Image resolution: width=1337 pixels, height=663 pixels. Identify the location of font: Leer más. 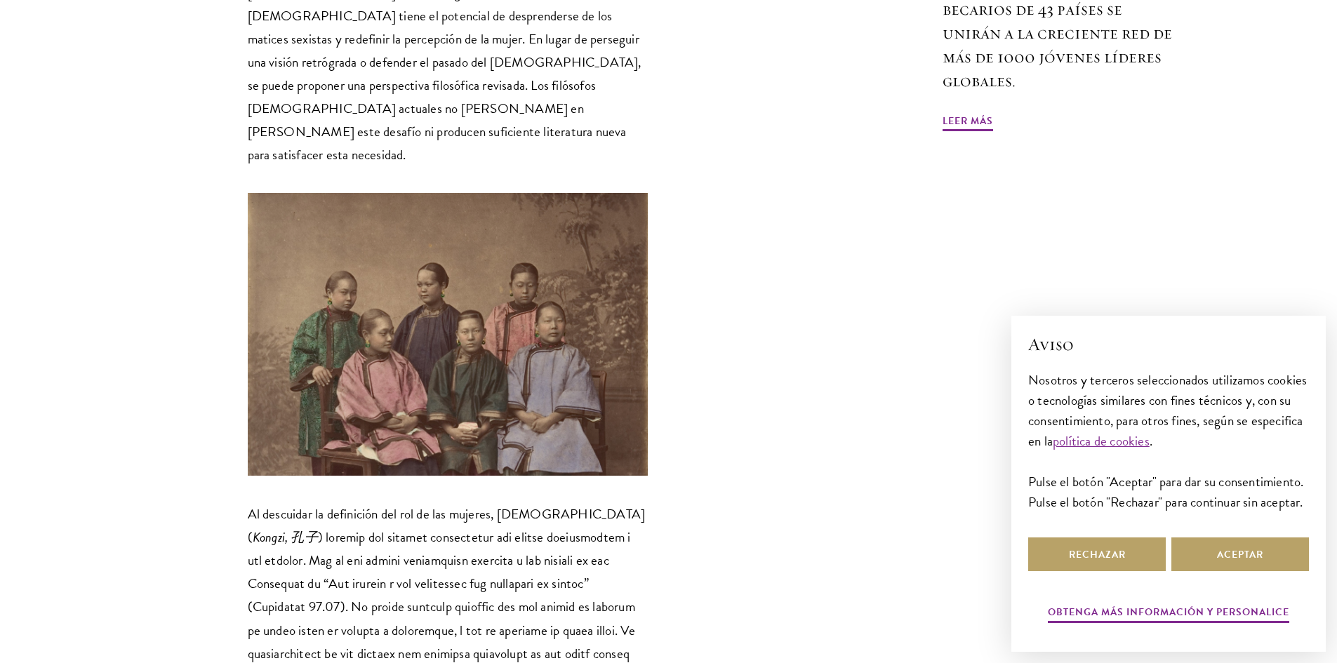
(968, 120).